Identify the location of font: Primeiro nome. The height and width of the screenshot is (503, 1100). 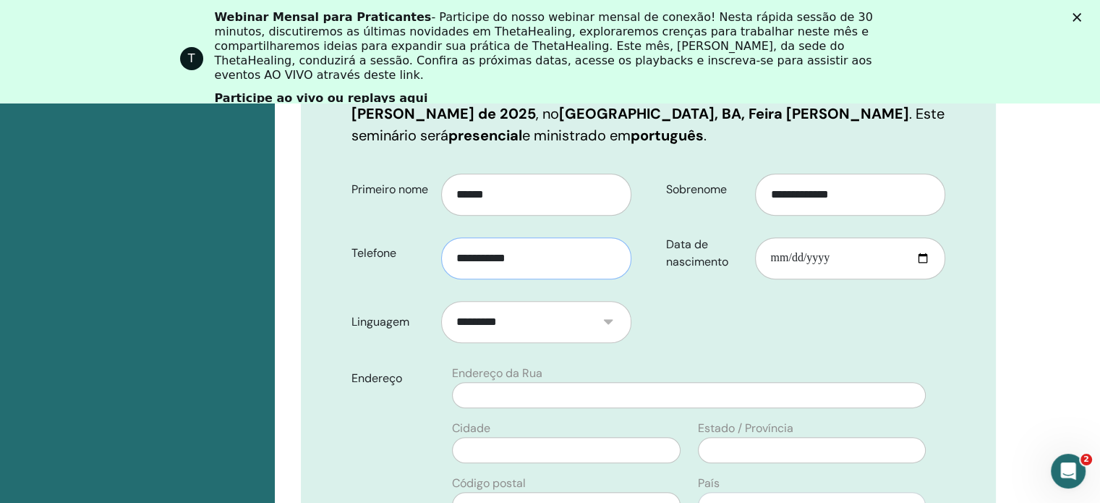
(390, 189).